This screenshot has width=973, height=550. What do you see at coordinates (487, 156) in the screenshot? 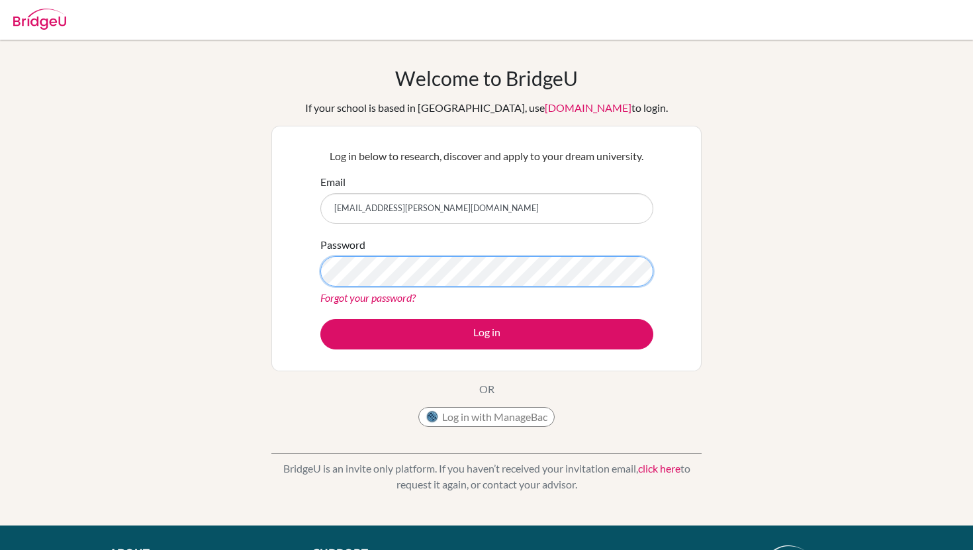
I see `p: Log in below to research, discover and apply to your dream university.` at bounding box center [487, 156].